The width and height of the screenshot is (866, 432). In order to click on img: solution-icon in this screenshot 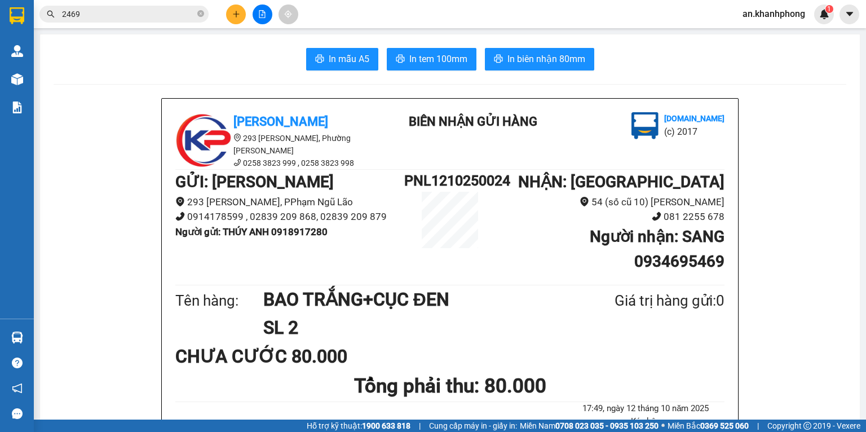, I will do `click(17, 107)`.